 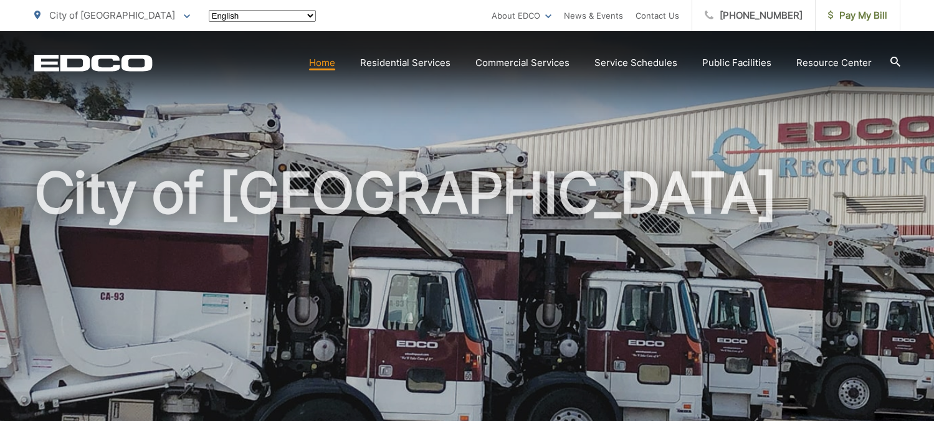 I want to click on a: Resource Center, so click(x=833, y=63).